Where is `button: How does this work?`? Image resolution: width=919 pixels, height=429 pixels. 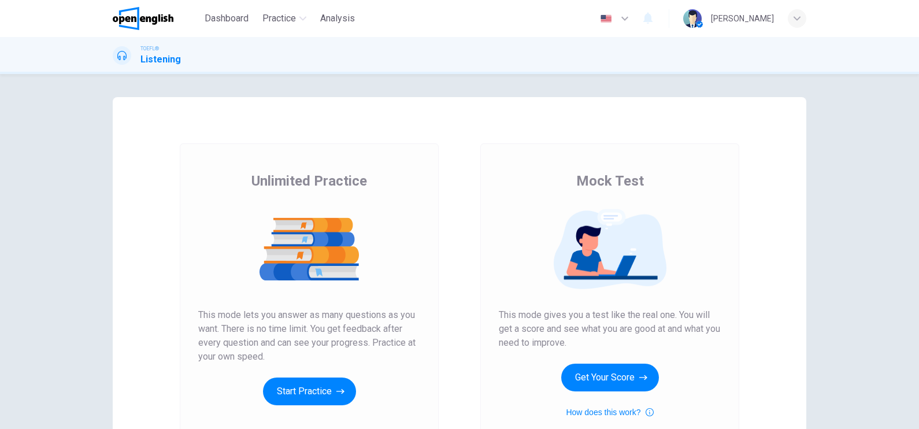 button: How does this work? is located at coordinates (609, 412).